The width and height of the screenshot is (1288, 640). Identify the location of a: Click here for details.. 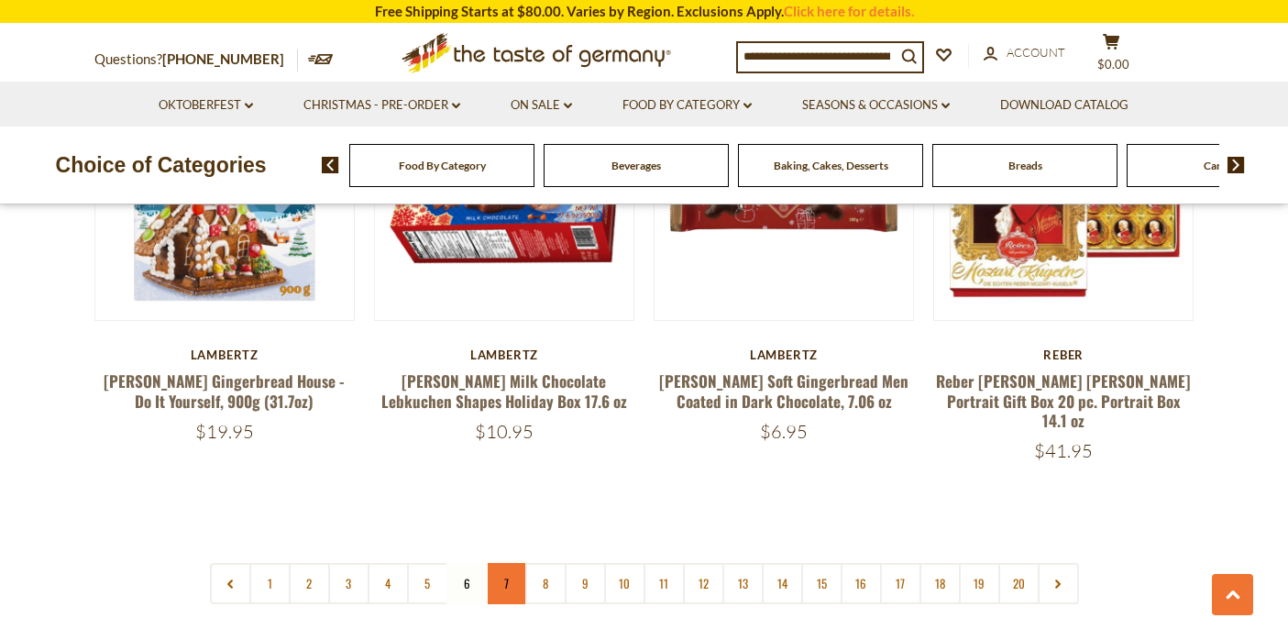
(849, 11).